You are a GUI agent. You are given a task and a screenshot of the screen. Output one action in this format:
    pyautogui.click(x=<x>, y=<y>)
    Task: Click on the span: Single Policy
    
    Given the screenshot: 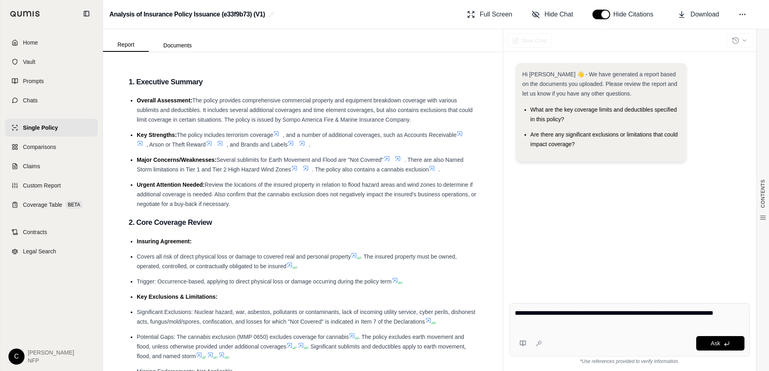 What is the action you would take?
    pyautogui.click(x=40, y=128)
    